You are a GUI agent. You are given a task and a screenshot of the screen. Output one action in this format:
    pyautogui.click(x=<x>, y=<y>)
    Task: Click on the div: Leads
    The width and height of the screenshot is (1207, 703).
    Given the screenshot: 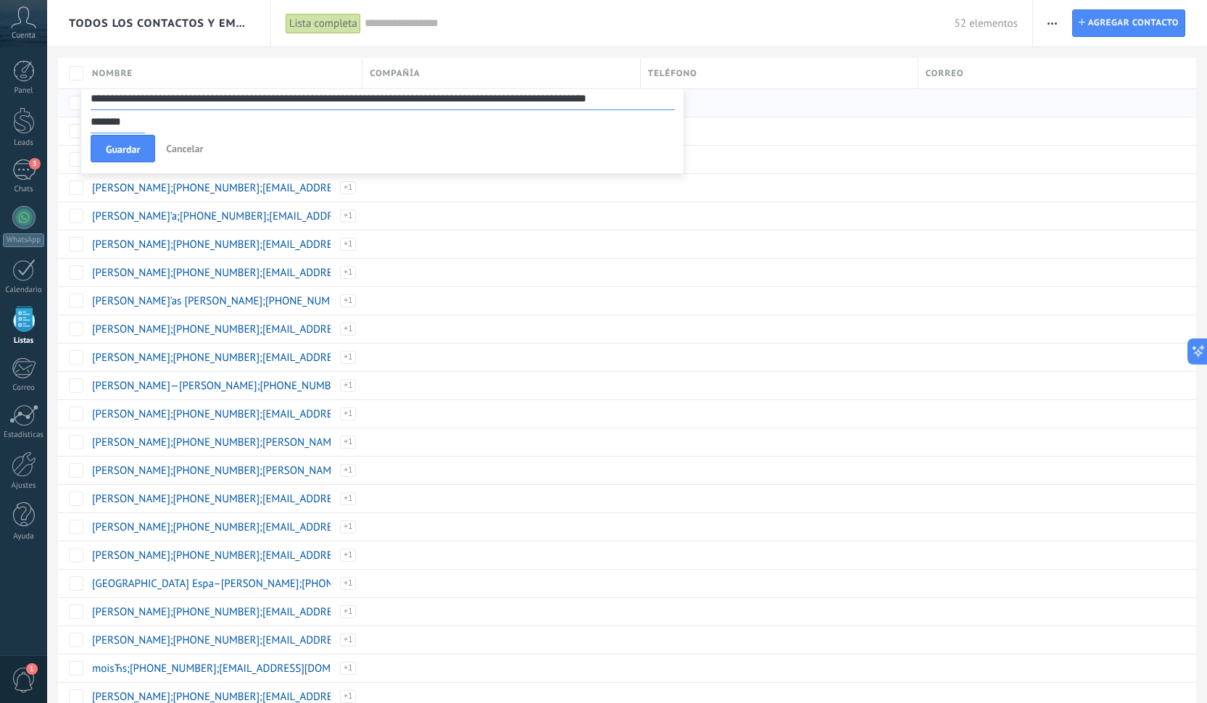 What is the action you would take?
    pyautogui.click(x=24, y=143)
    